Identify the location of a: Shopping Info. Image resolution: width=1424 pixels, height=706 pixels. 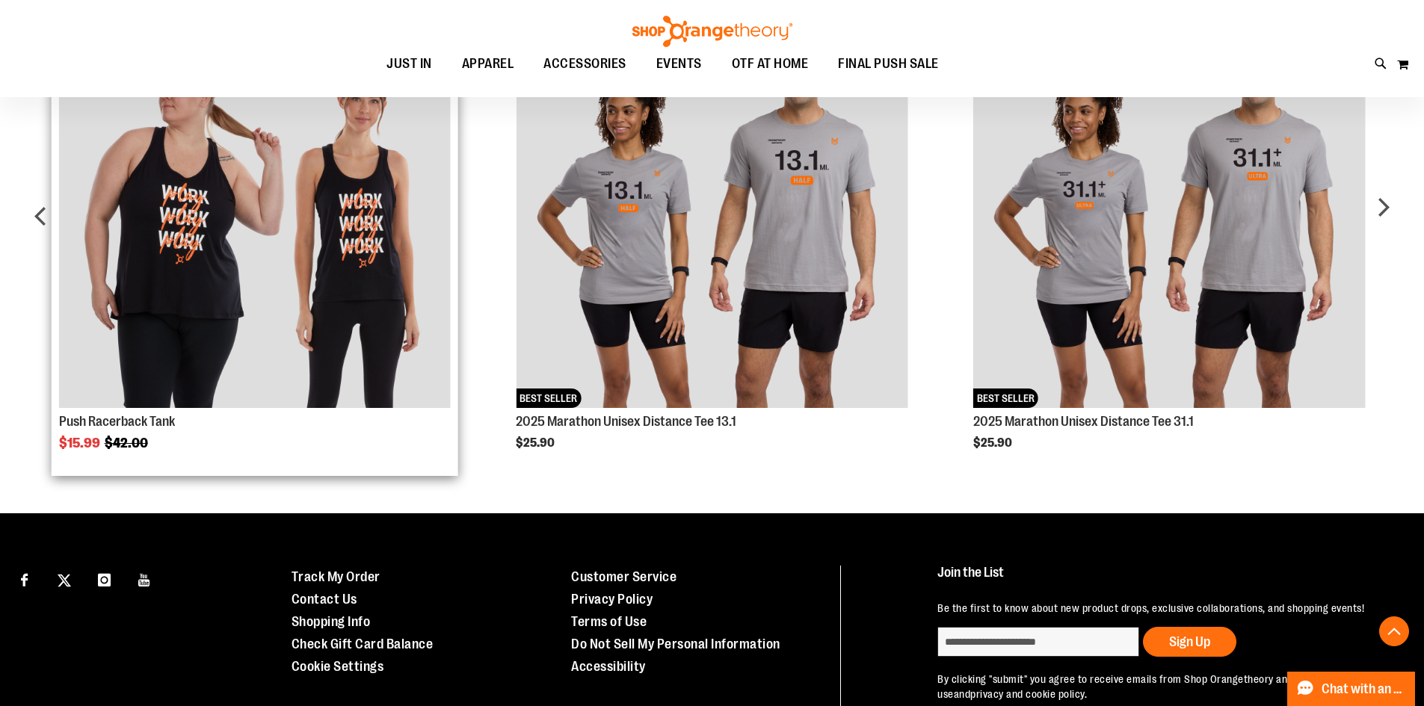
(331, 622).